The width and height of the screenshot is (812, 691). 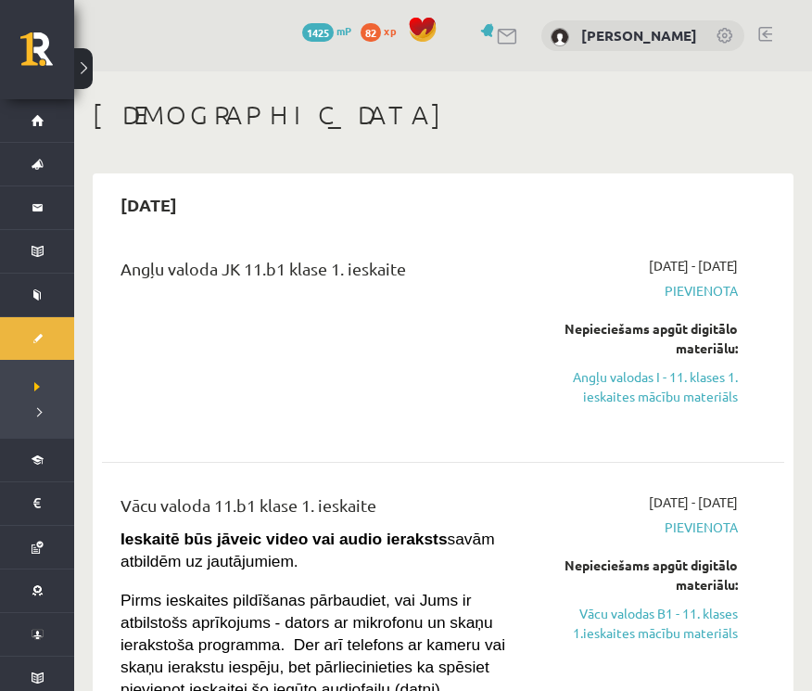 What do you see at coordinates (322, 509) in the screenshot?
I see `div: Vācu valoda 11.b1 klase 1. ieskaite` at bounding box center [322, 509].